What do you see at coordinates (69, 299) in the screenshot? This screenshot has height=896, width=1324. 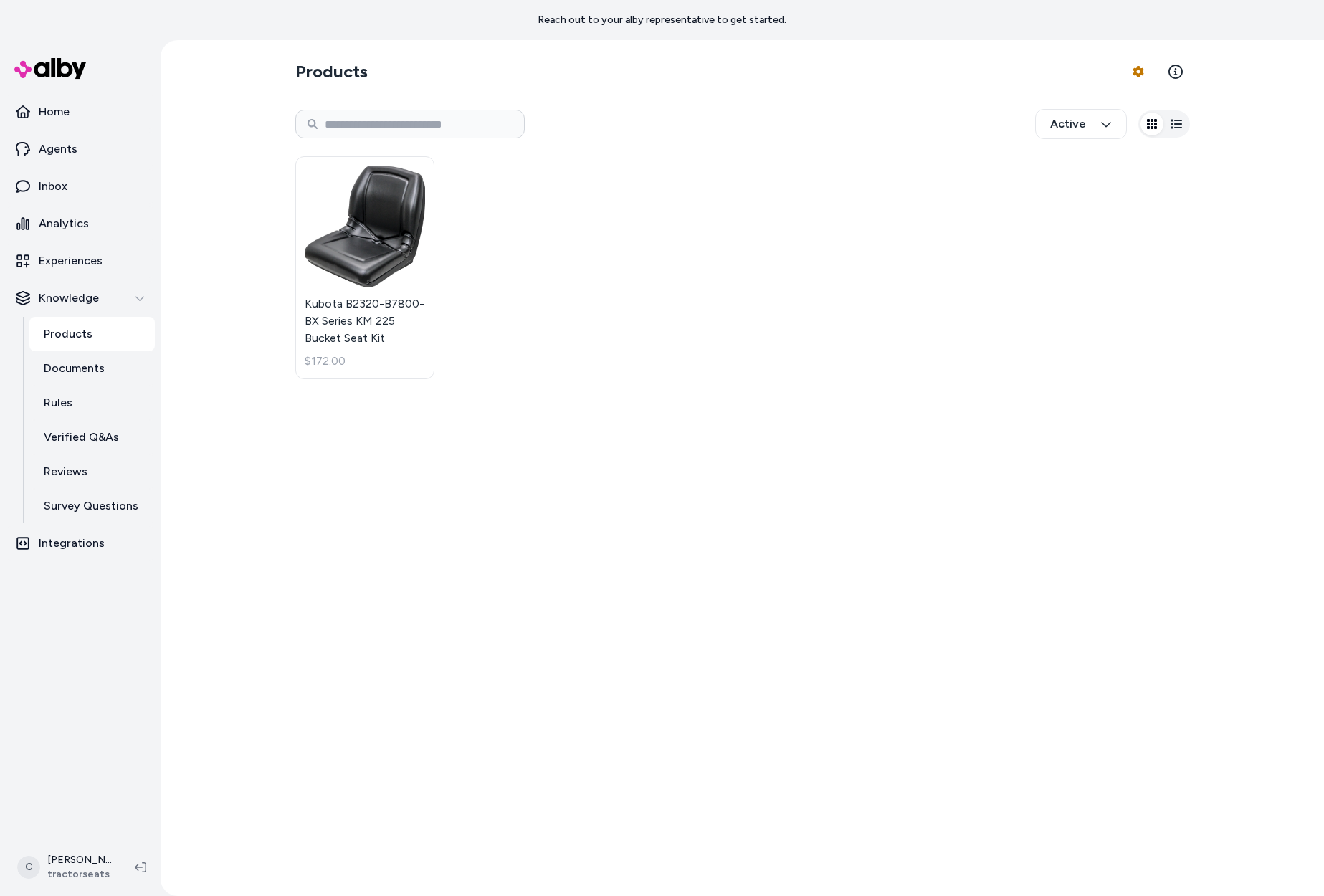 I see `p: Knowledge` at bounding box center [69, 299].